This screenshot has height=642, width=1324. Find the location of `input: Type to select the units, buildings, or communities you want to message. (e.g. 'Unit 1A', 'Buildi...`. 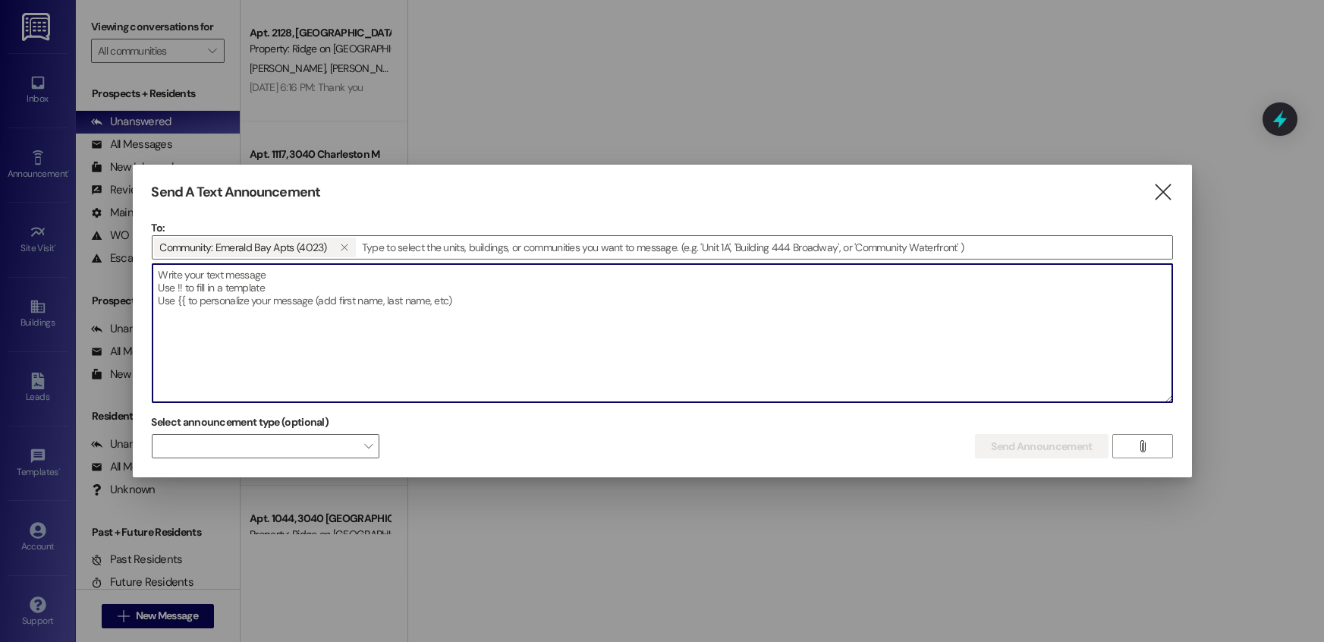

input: Type to select the units, buildings, or communities you want to message. (e.g. 'Unit 1A', 'Buildi... is located at coordinates (765, 247).